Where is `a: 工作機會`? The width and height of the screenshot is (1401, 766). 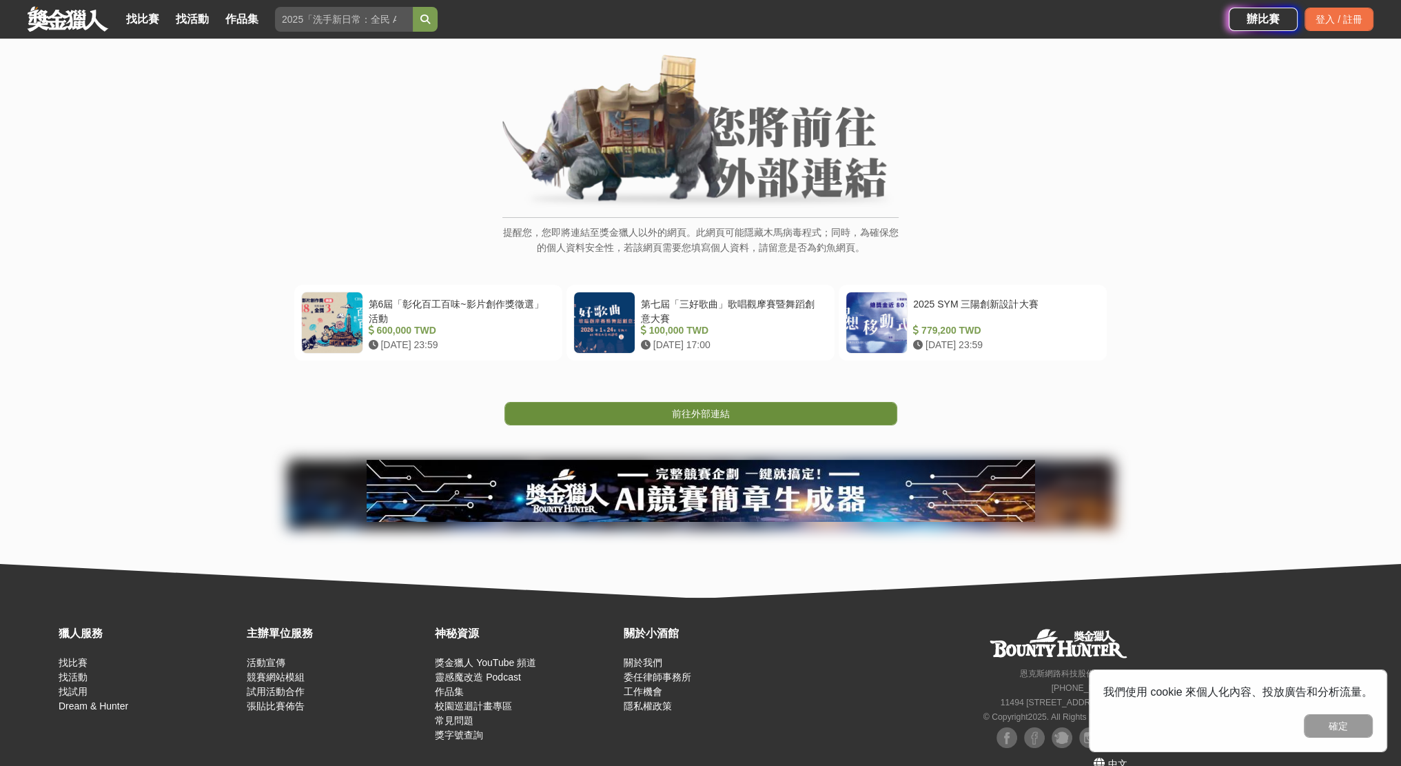
a: 工作機會 is located at coordinates (642, 691).